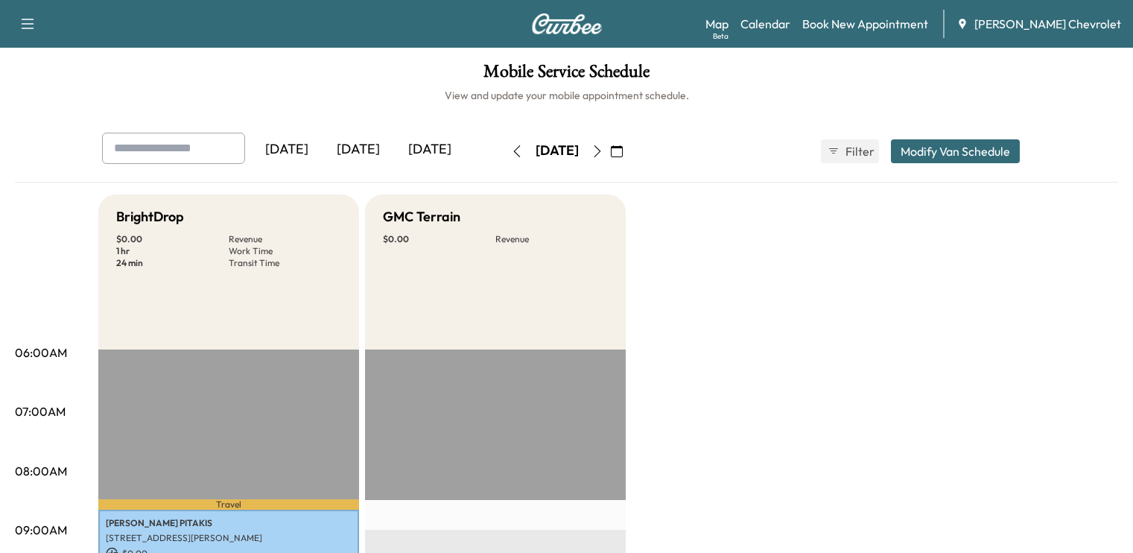  What do you see at coordinates (41, 352) in the screenshot?
I see `p: 06:00AM` at bounding box center [41, 352].